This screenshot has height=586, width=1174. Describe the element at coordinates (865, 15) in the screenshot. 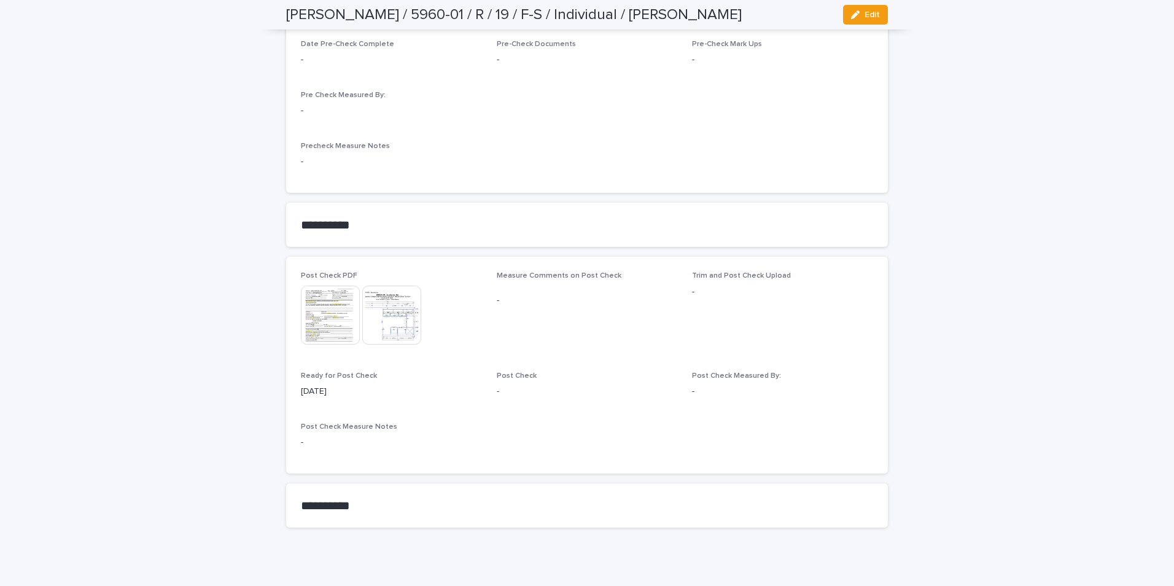

I see `button: Edit` at that location.